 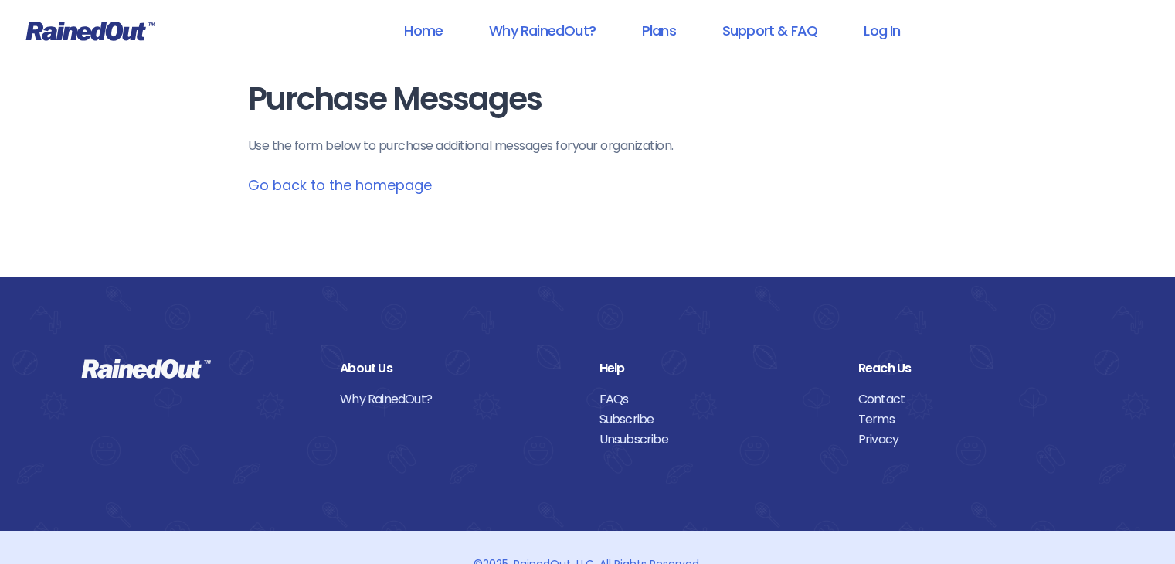 I want to click on a: Privacy, so click(x=975, y=439).